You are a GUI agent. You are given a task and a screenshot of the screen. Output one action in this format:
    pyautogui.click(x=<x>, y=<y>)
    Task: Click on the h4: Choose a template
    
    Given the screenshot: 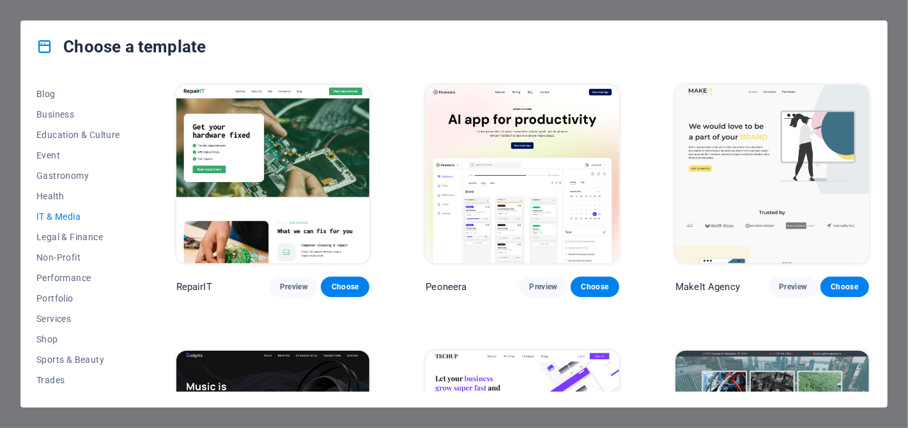 What is the action you would take?
    pyautogui.click(x=121, y=47)
    